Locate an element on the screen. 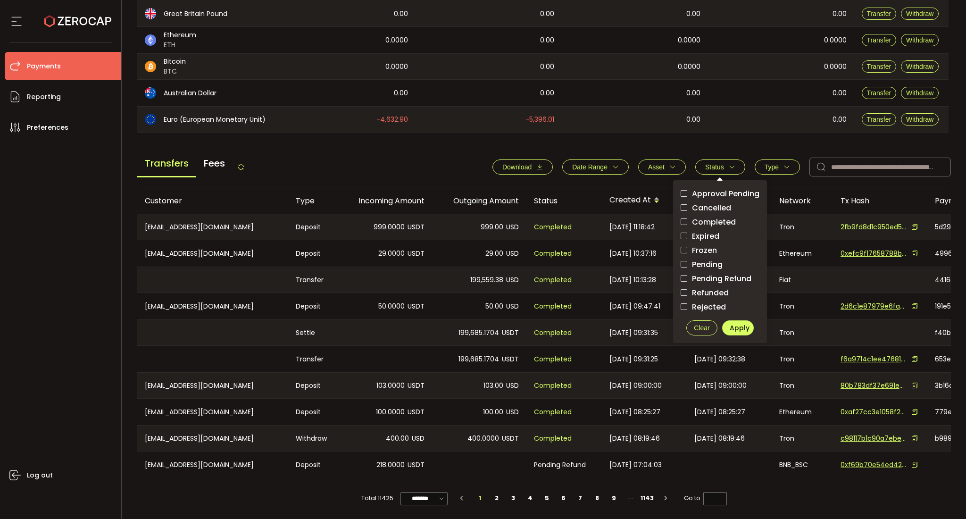 The height and width of the screenshot is (519, 966). span: 199,685.1704 is located at coordinates (479, 333).